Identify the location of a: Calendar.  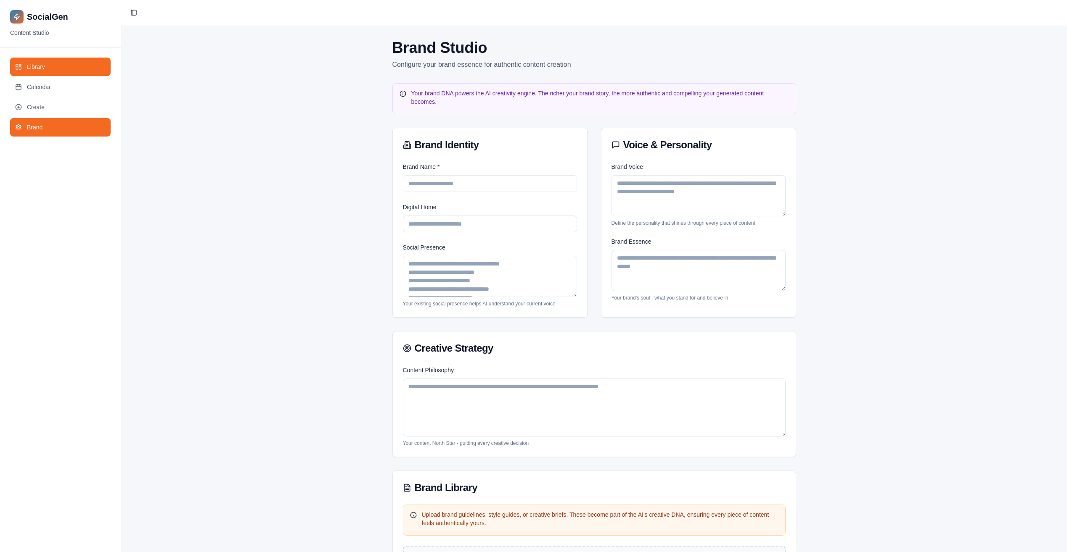
(60, 87).